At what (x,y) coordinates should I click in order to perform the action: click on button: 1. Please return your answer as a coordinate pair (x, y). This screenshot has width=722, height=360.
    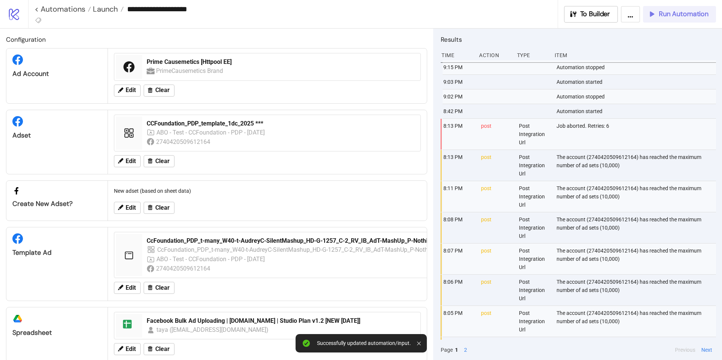
    Looking at the image, I should click on (456, 350).